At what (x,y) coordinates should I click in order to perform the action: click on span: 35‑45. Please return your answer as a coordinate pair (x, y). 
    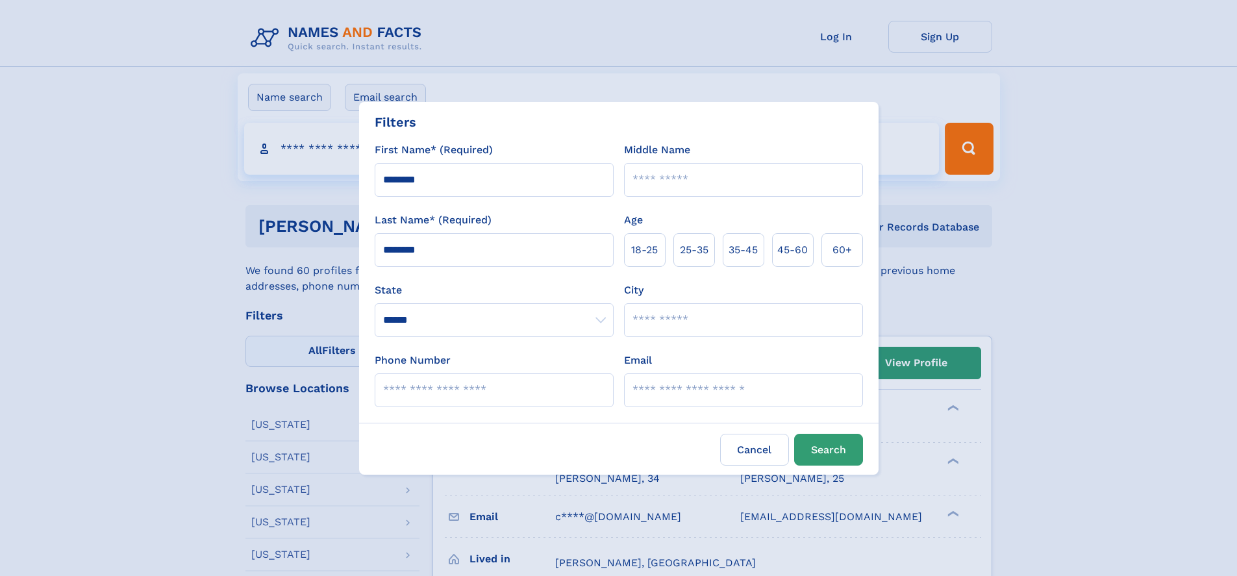
    Looking at the image, I should click on (743, 250).